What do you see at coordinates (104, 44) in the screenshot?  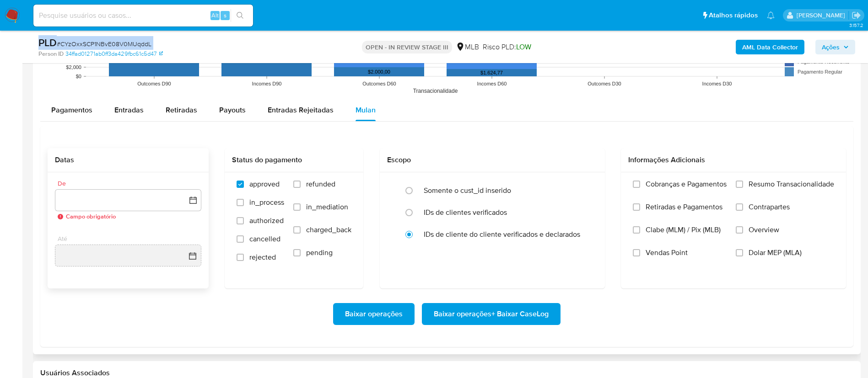 I see `span: # CYzOxxSCP1NBvE08V0MUqddL` at bounding box center [104, 44].